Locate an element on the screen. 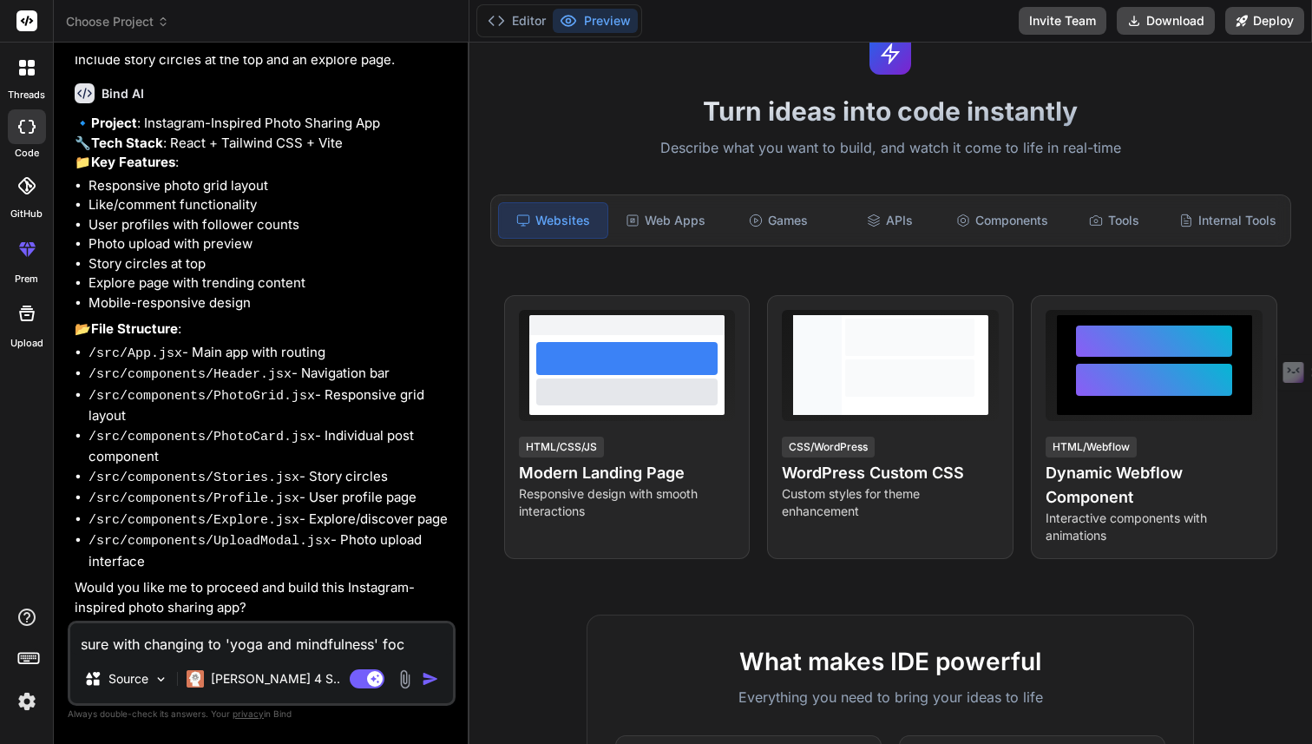  strong: File Structure is located at coordinates (135, 328).